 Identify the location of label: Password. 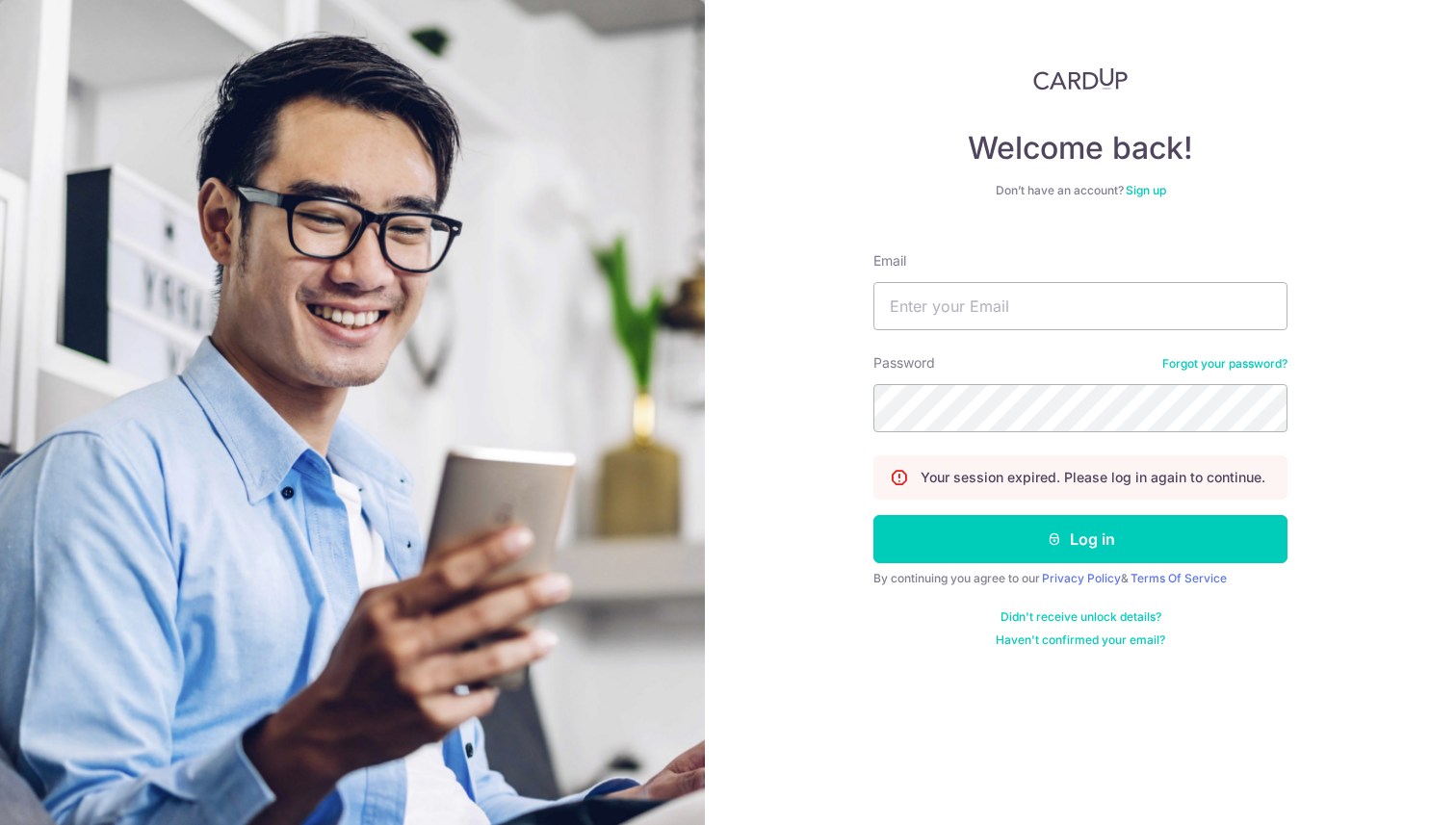
(904, 363).